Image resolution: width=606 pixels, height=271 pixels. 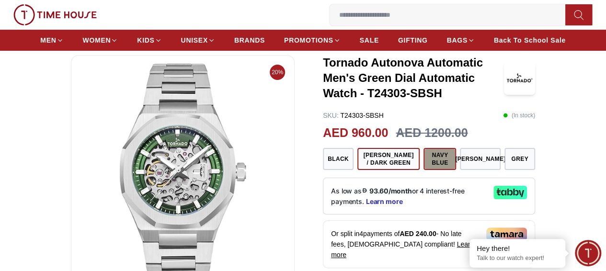 I want to click on h3: Tornado Autonova Automatic Men's Green Dial Automatic Watch - T24303-SBSH, so click(x=413, y=78).